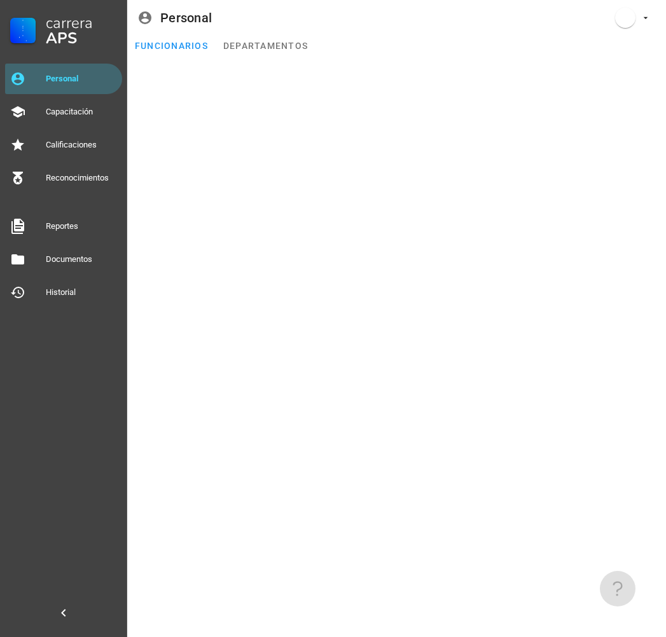  What do you see at coordinates (81, 23) in the screenshot?
I see `div: Carrera` at bounding box center [81, 23].